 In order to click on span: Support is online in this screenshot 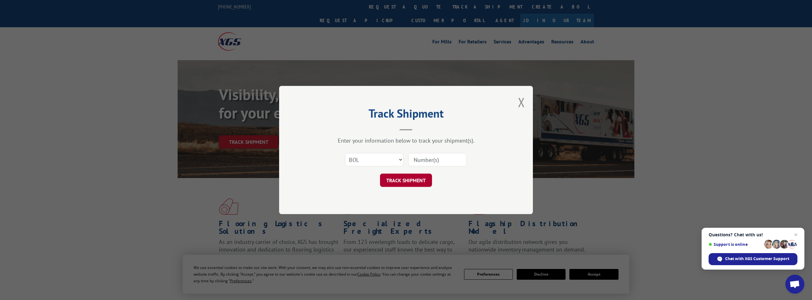, I will do `click(735, 244)`.